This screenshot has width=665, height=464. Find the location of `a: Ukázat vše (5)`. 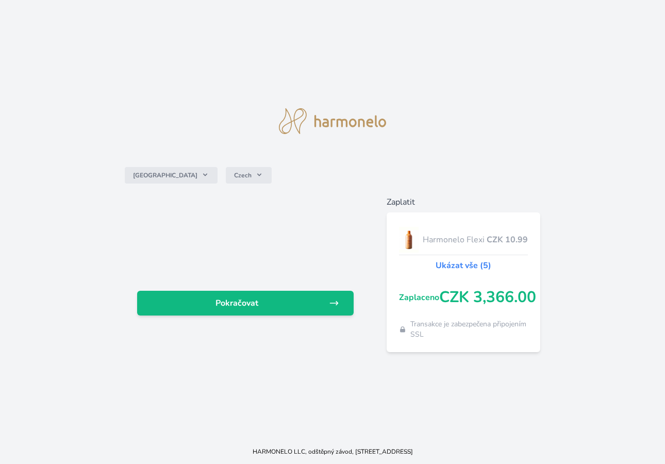

a: Ukázat vše (5) is located at coordinates (464, 266).